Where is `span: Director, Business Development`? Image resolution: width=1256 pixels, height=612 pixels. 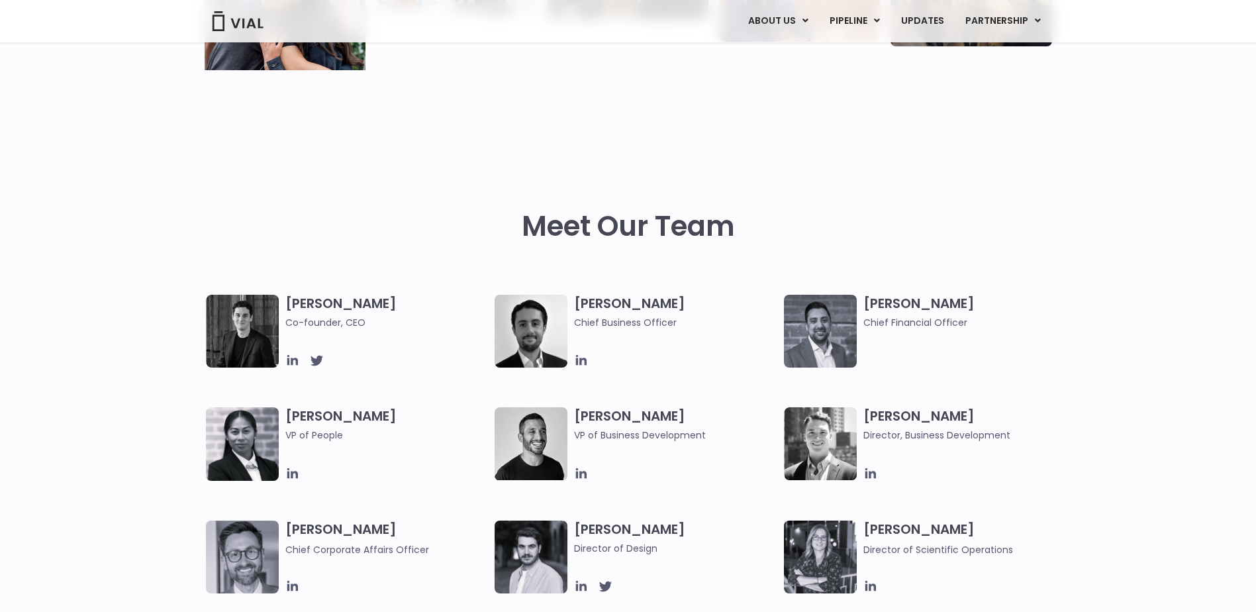
span: Director, Business Development is located at coordinates (965, 435).